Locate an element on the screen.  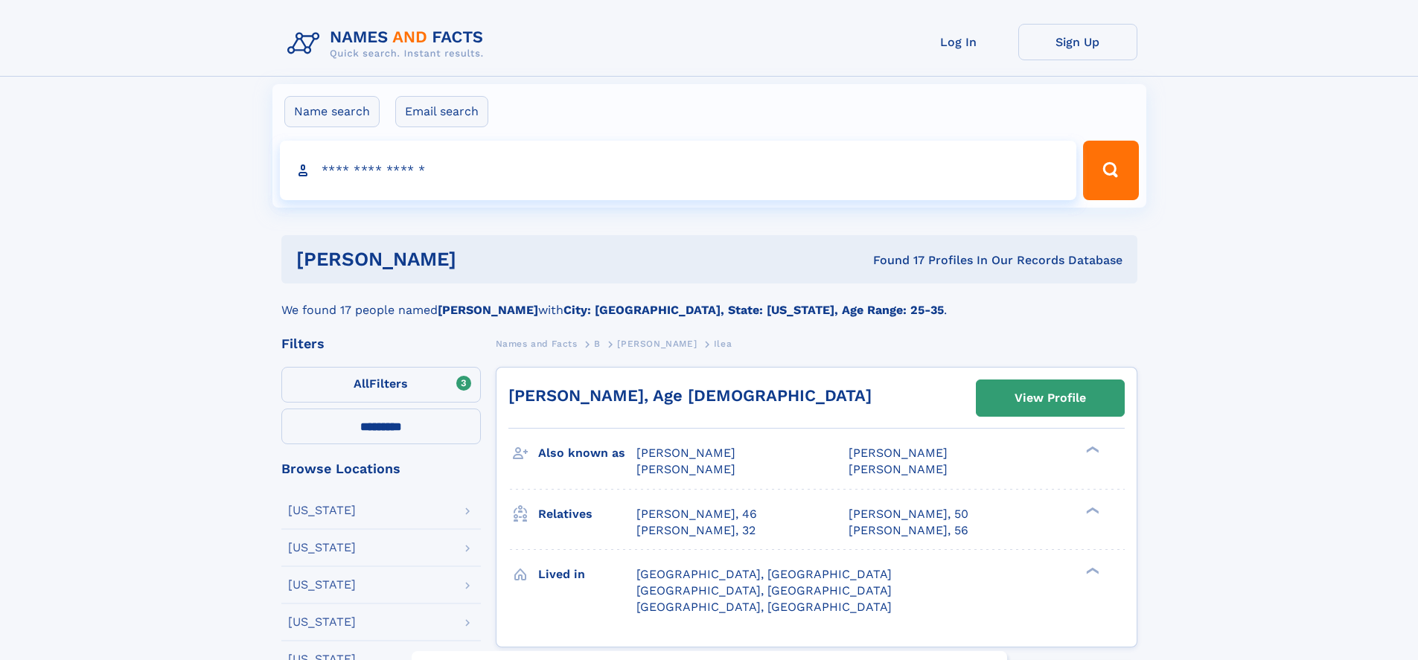
h3: Relatives is located at coordinates (587, 514).